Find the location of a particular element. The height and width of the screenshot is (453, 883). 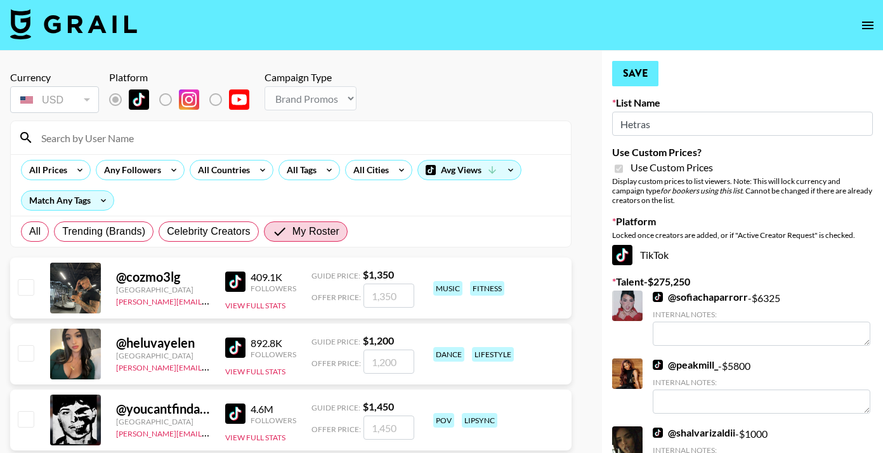

div: All Tags is located at coordinates (299, 170).